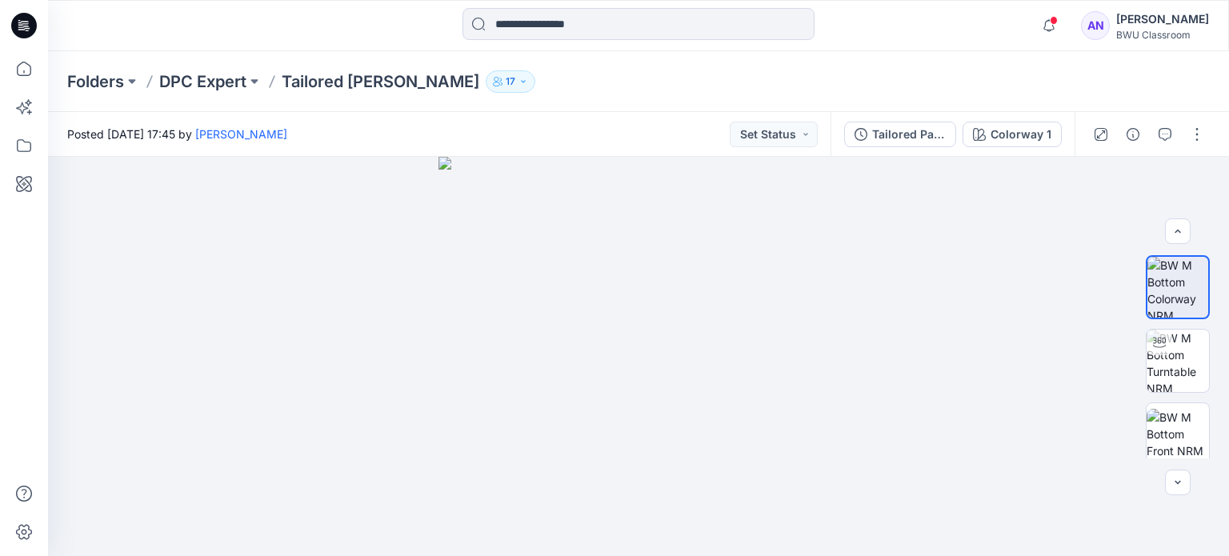 This screenshot has height=556, width=1229. Describe the element at coordinates (1012, 134) in the screenshot. I see `button: Colorway 1` at that location.